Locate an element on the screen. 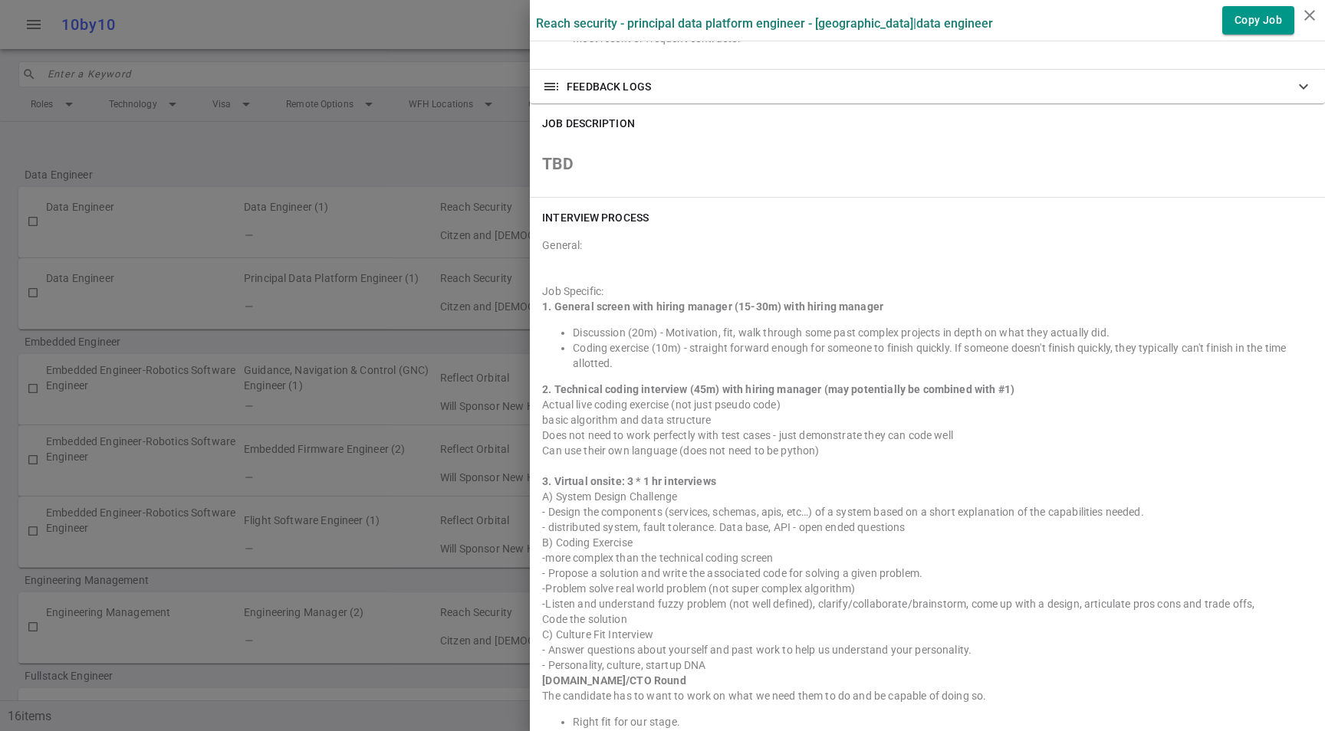 The image size is (1325, 731). h6: JOB DESCRIPTION is located at coordinates (588, 123).